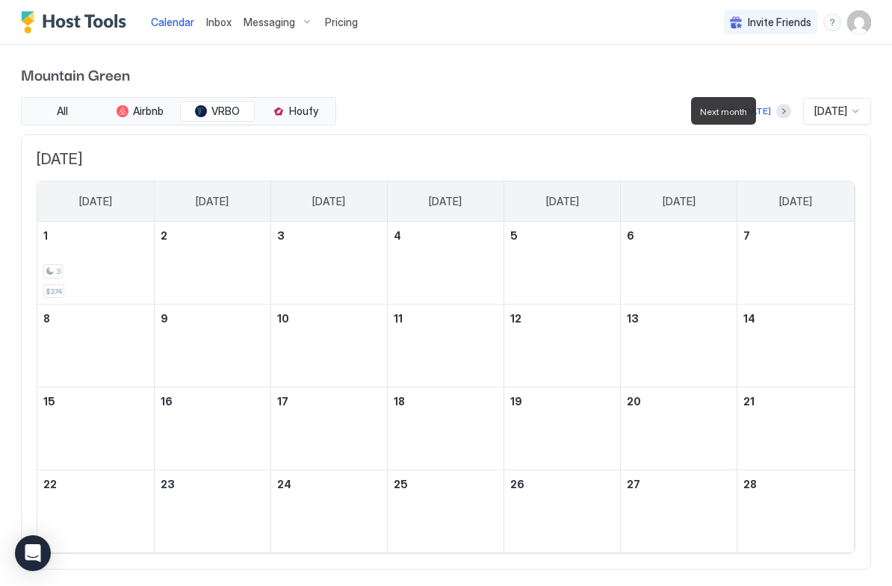 This screenshot has height=586, width=892. Describe the element at coordinates (77, 22) in the screenshot. I see `div: Host Tools Logo` at that location.